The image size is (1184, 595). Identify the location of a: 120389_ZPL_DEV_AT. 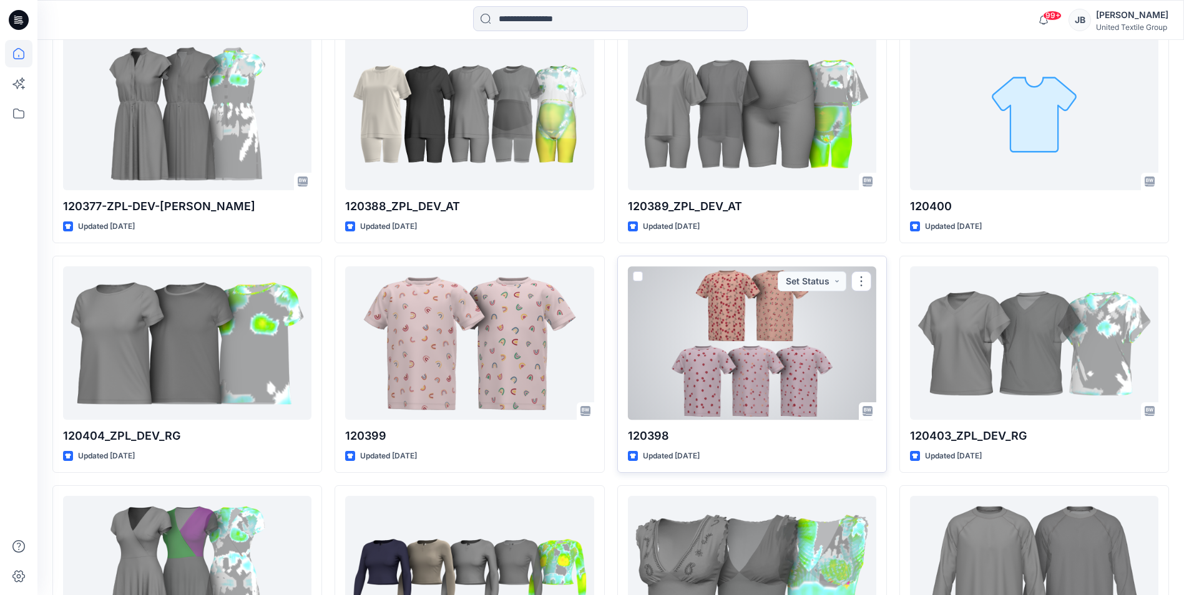
(752, 113).